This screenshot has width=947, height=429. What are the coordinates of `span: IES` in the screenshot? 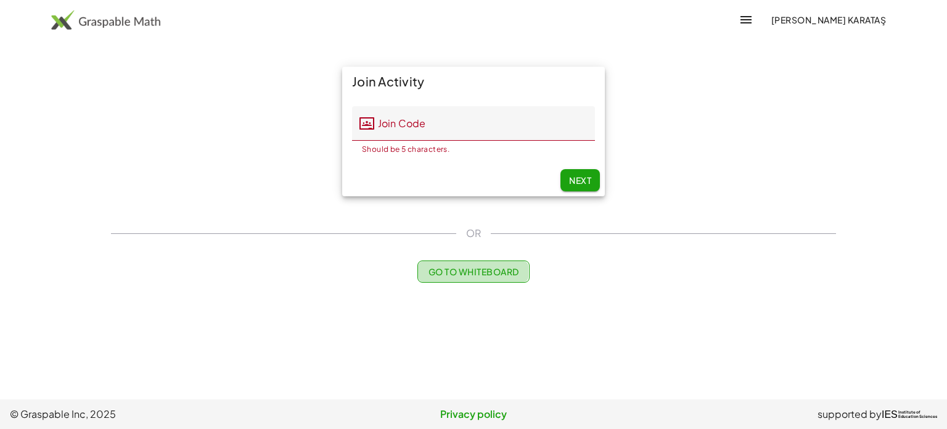 It's located at (890, 414).